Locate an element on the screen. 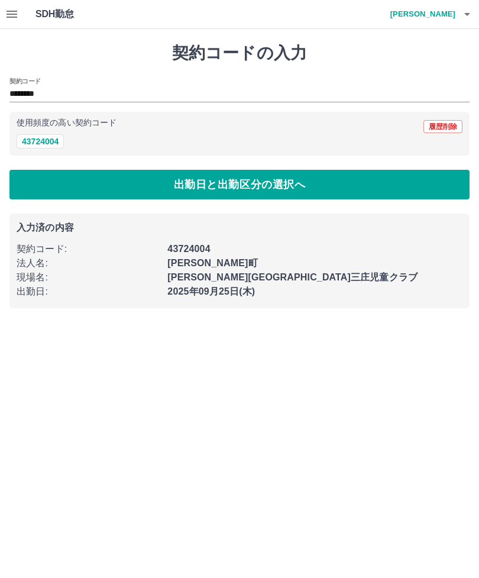 The width and height of the screenshot is (479, 578). h2: 契約コード is located at coordinates (25, 81).